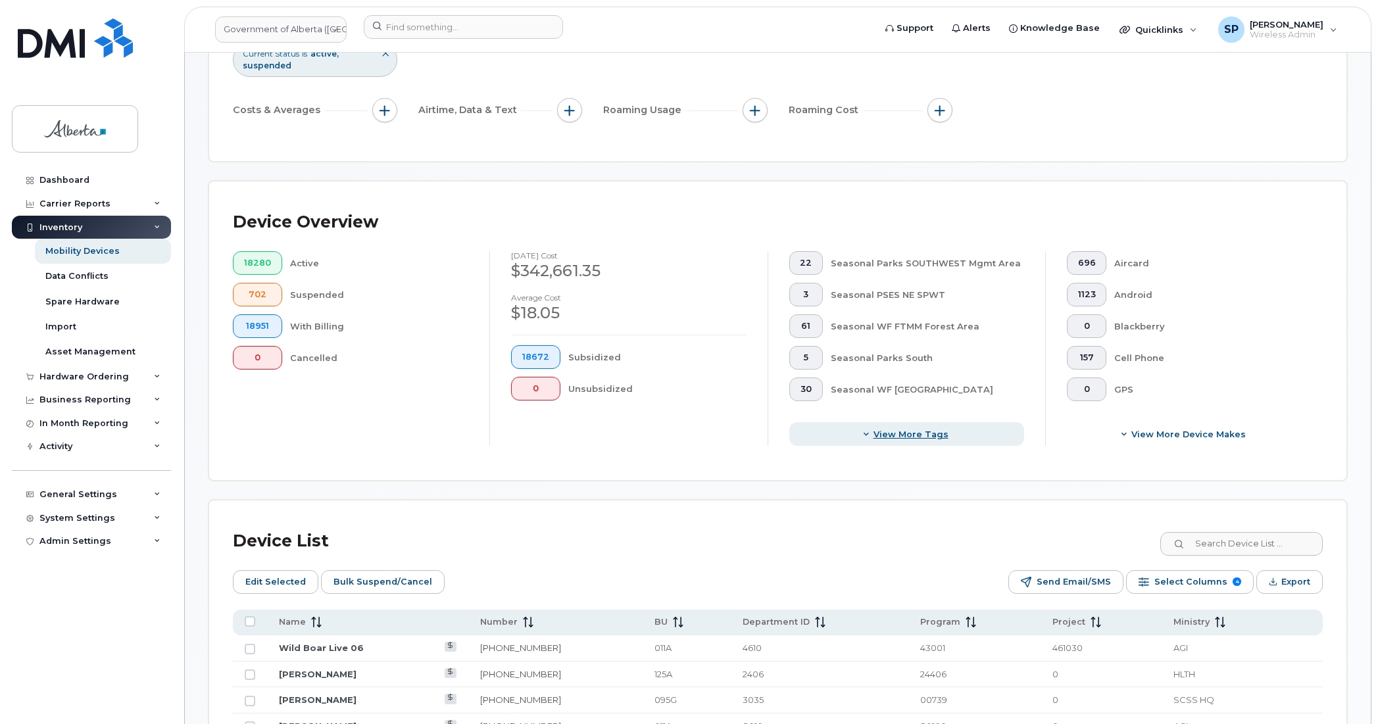  What do you see at coordinates (1184, 434) in the screenshot?
I see `button: View More Device Makes` at bounding box center [1184, 434].